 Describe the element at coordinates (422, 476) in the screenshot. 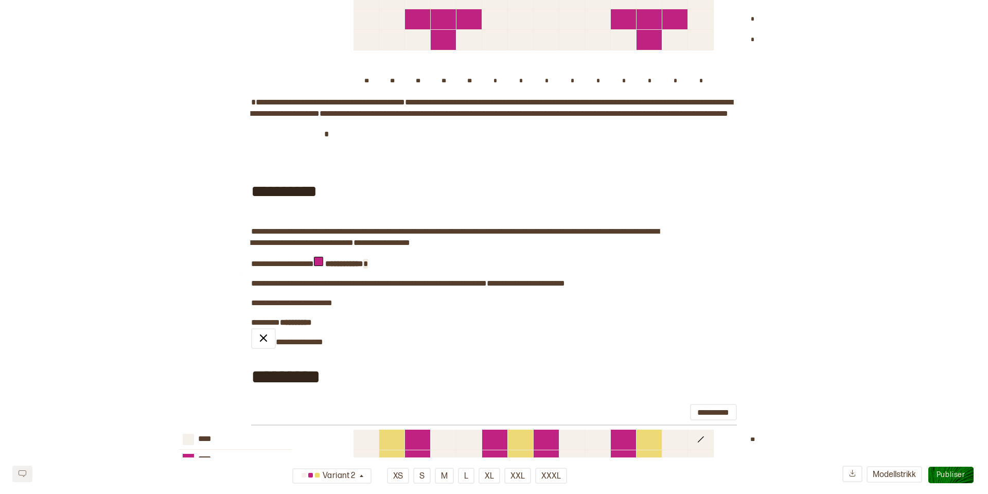

I see `button: S` at that location.